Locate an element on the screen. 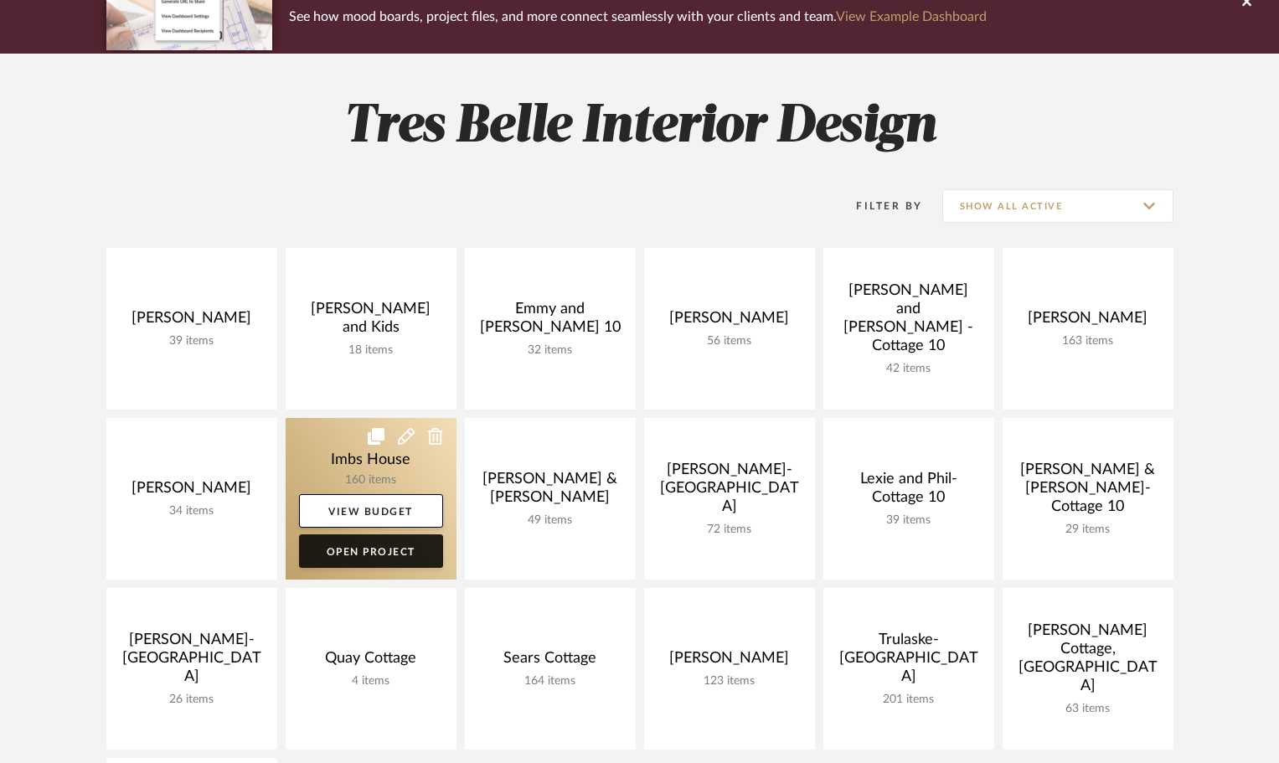  div: 18 items is located at coordinates (371, 350).